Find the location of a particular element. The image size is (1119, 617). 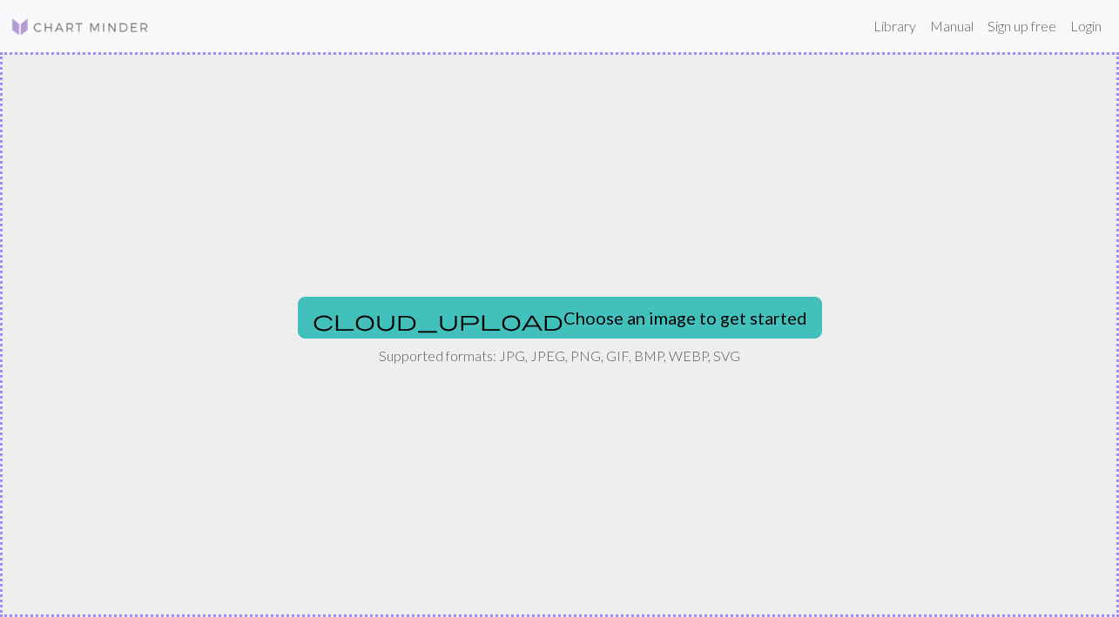

a: Manual is located at coordinates (952, 26).